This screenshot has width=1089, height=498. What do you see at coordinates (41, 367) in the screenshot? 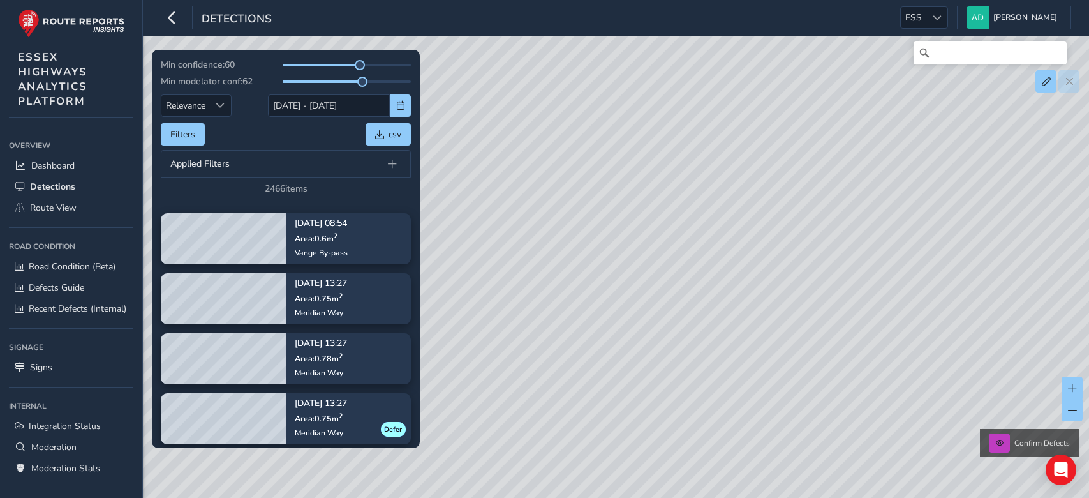
I see `span: Signs` at bounding box center [41, 367].